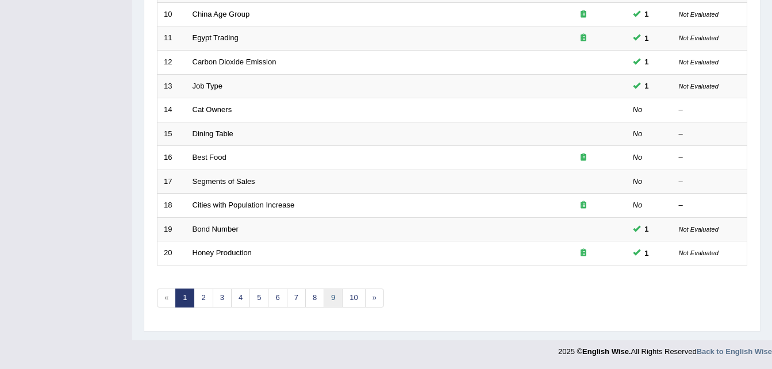 This screenshot has width=772, height=369. What do you see at coordinates (277, 298) in the screenshot?
I see `a: 6` at bounding box center [277, 298].